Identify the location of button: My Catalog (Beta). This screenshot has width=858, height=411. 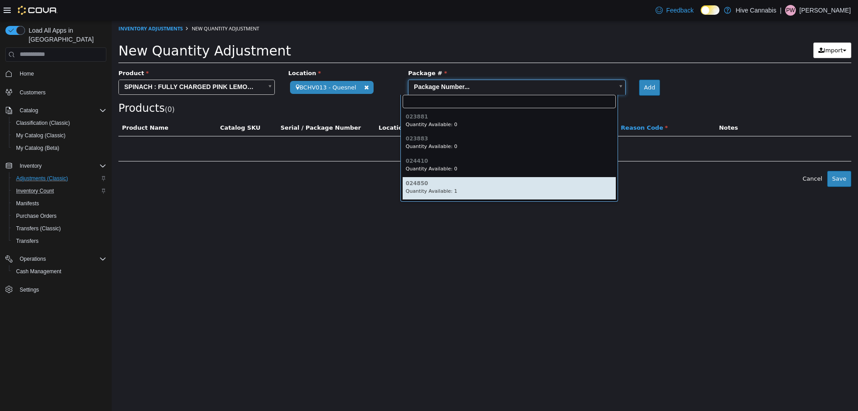
(59, 148).